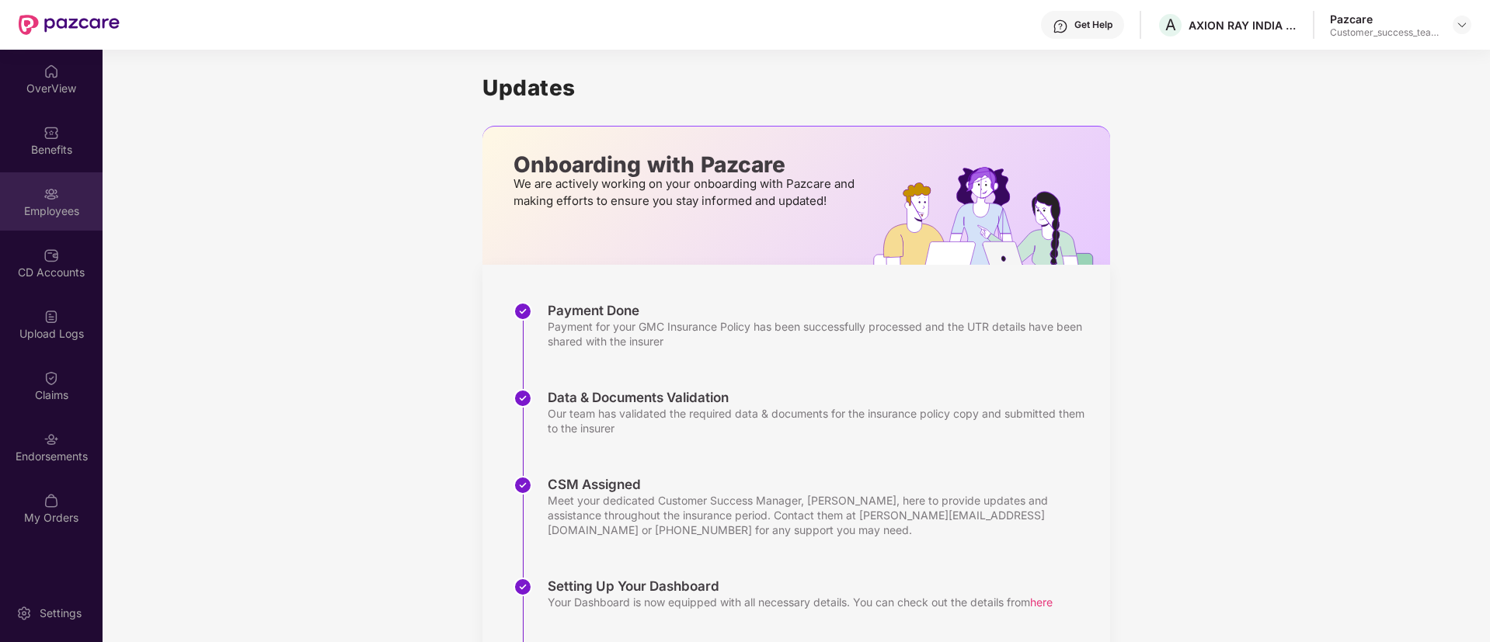  What do you see at coordinates (24, 614) in the screenshot?
I see `img: svg+xml;base64,PHN2ZyBpZD0iU2V0dGluZy0yMHgyMCIgeG1sbnM9Imh0dHA6Ly93d3cudzMub3JnLzIwMDAvc3ZnIiB3aW...` at bounding box center [24, 614].